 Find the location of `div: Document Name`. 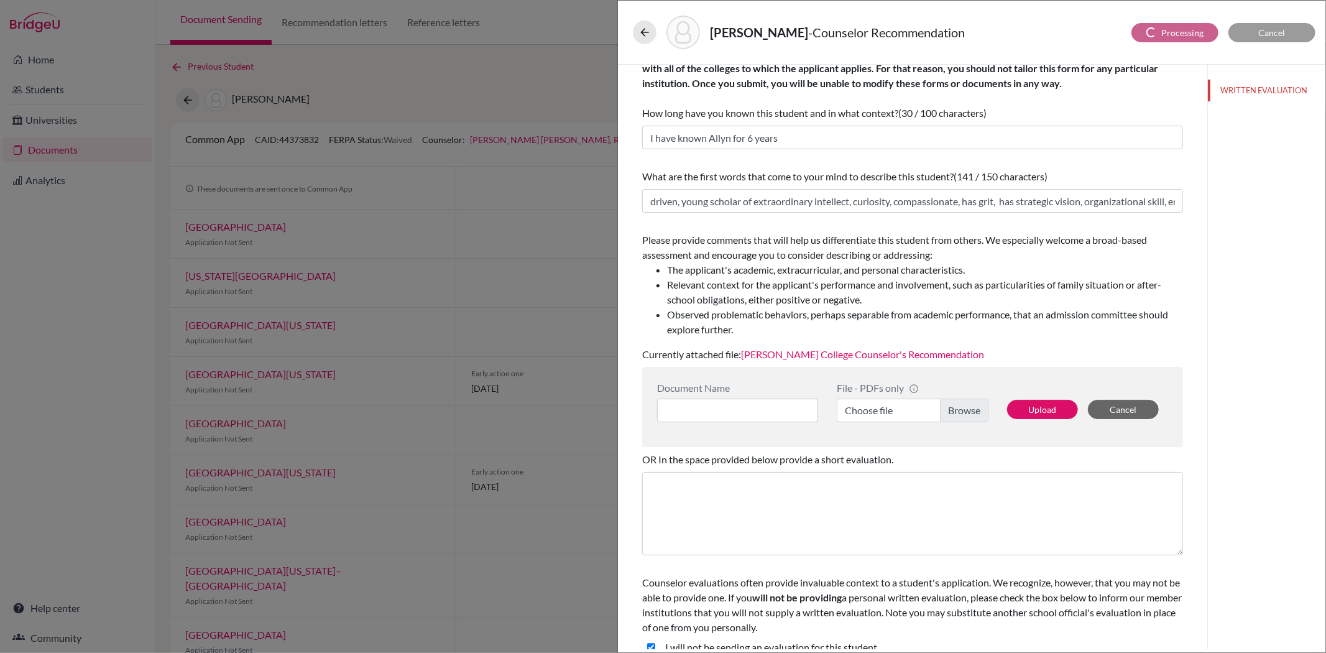

div: Document Name is located at coordinates (737, 387).